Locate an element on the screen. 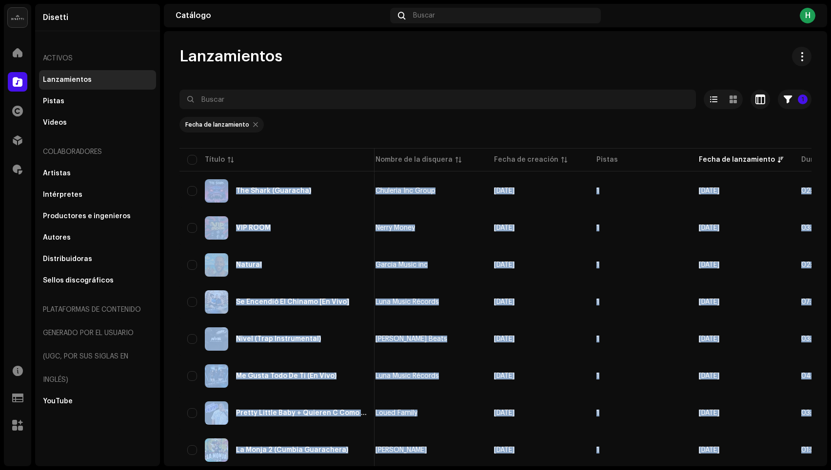 Image resolution: width=831 pixels, height=470 pixels. re-m-nav-item: Videos is located at coordinates (97, 123).